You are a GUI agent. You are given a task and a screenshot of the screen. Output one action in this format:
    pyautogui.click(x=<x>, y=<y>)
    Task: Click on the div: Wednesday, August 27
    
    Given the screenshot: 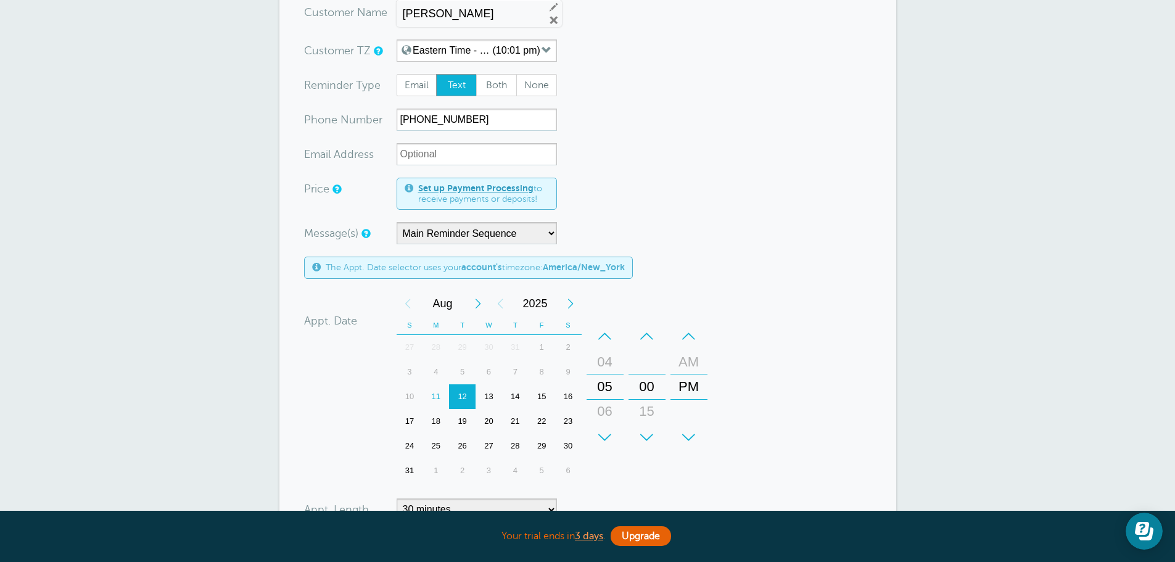 What is the action you would take?
    pyautogui.click(x=488, y=446)
    